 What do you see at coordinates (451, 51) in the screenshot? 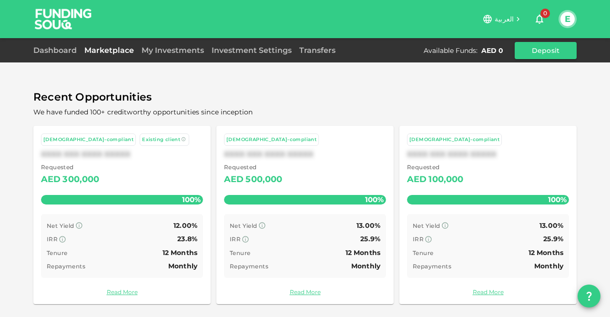
I see `div: Available Funds :` at bounding box center [451, 51].